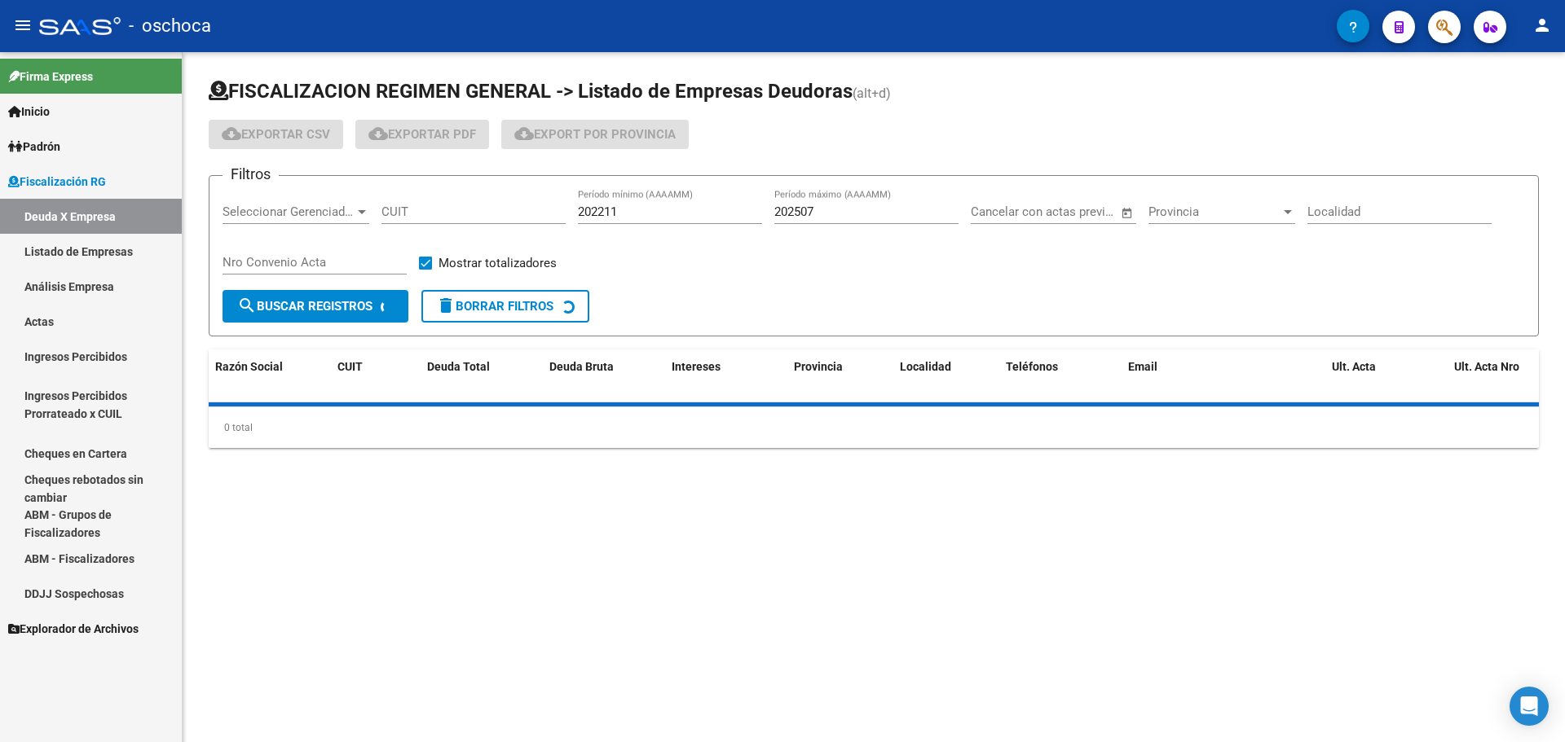 Image resolution: width=1565 pixels, height=742 pixels. Describe the element at coordinates (458, 367) in the screenshot. I see `span: Deuda Total` at that location.